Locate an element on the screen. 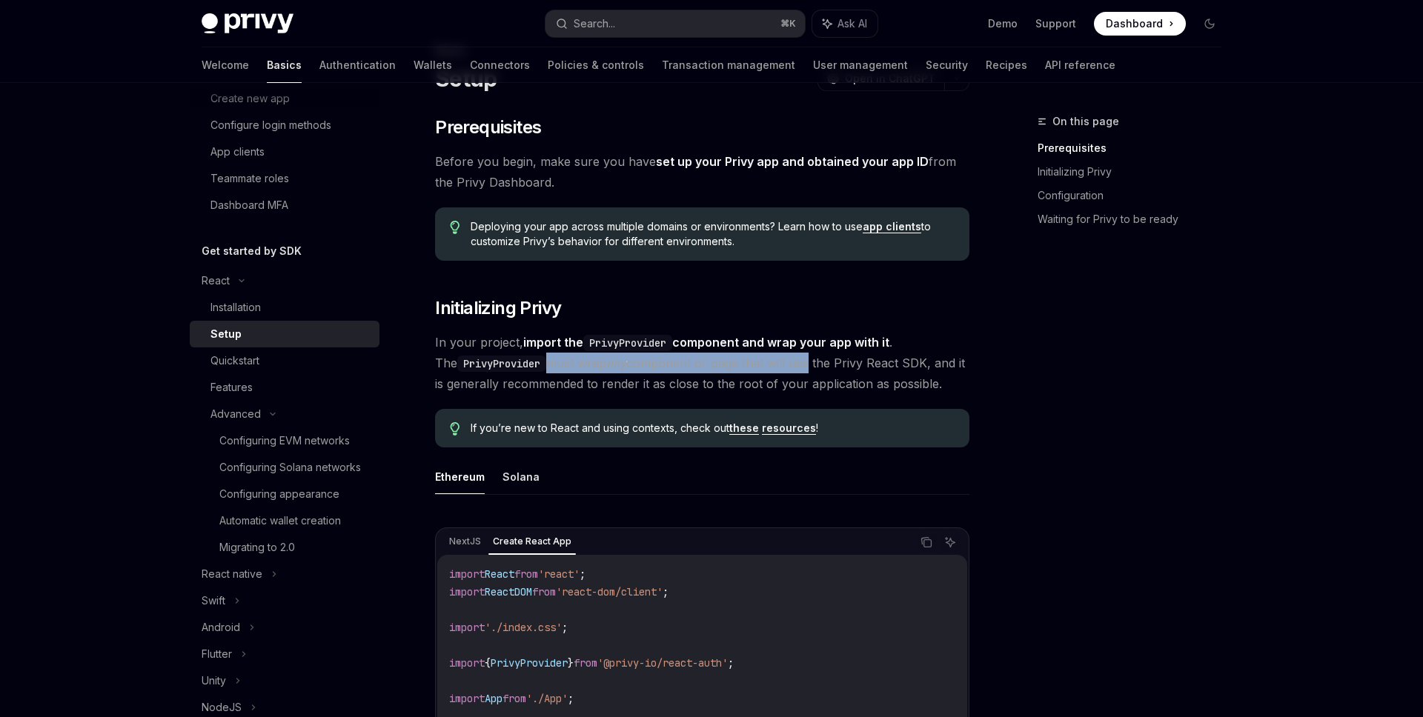  span: Prerequisites is located at coordinates (488, 127).